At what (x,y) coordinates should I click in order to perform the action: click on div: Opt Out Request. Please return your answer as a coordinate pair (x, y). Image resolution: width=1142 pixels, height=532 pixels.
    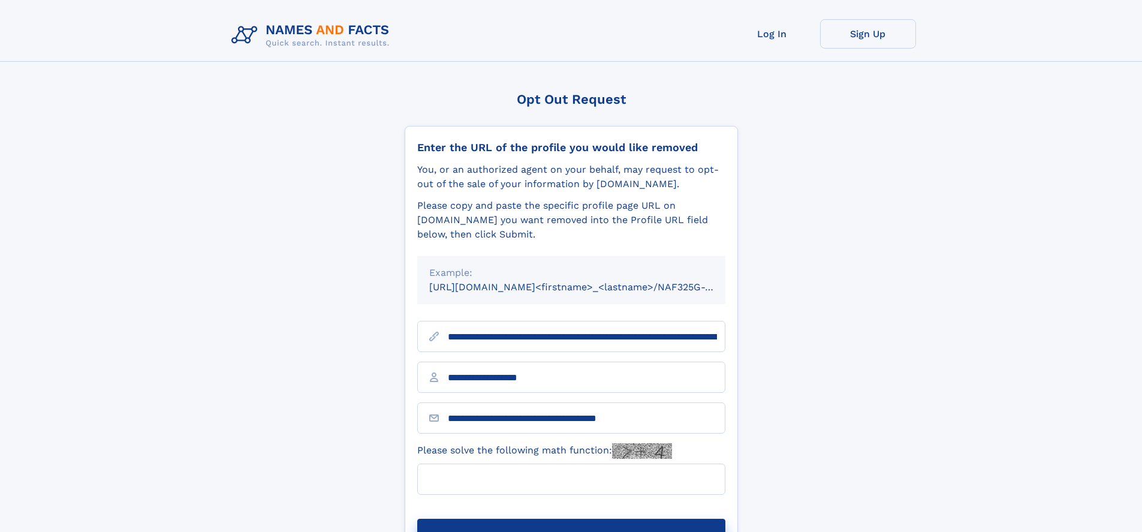
    Looking at the image, I should click on (571, 99).